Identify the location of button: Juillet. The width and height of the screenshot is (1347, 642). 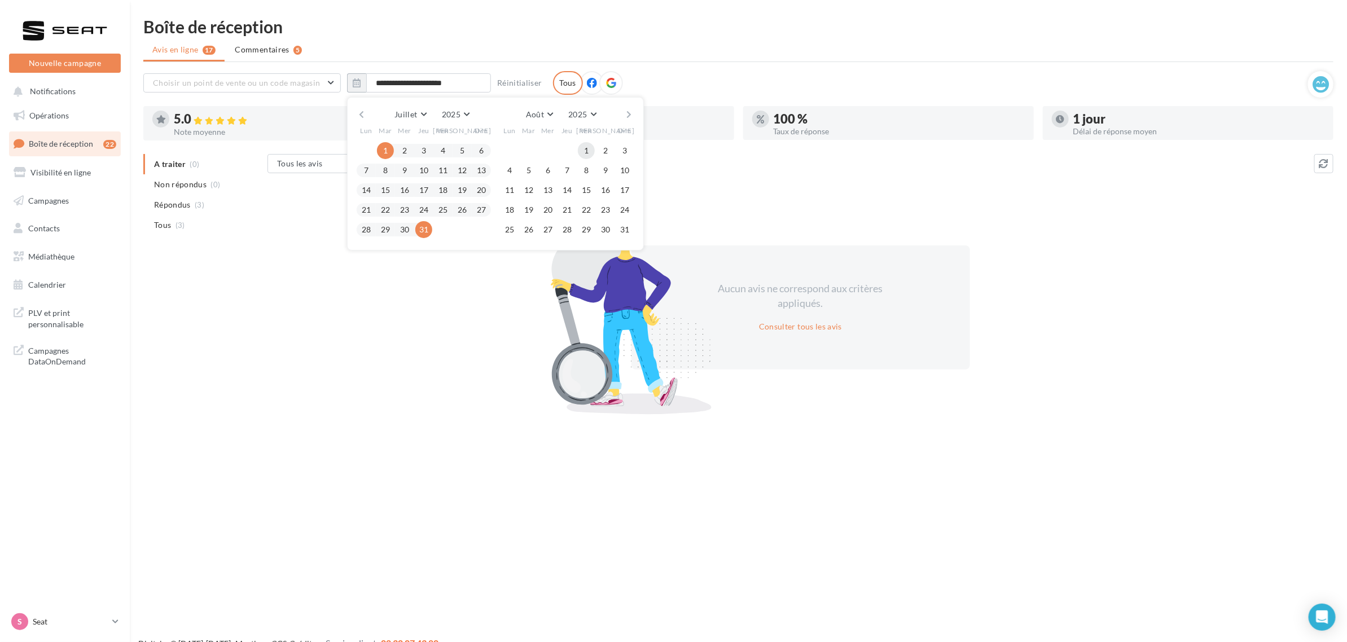
(410, 115).